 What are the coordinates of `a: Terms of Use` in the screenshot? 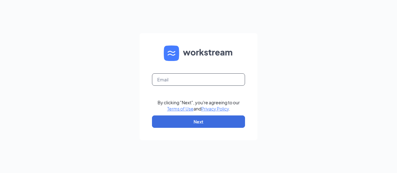 It's located at (180, 109).